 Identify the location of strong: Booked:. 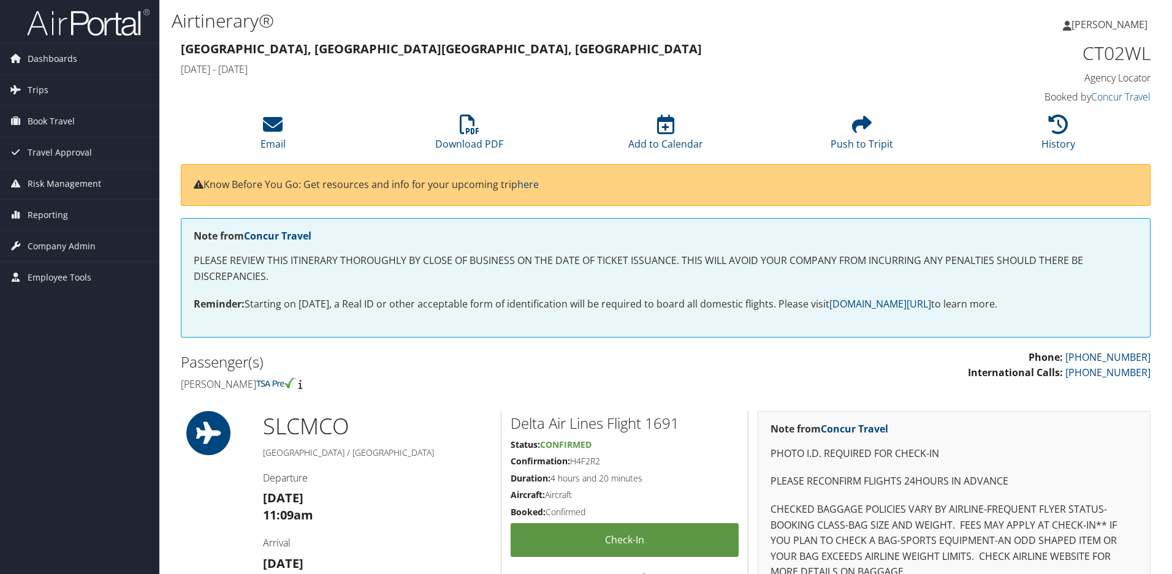
(528, 512).